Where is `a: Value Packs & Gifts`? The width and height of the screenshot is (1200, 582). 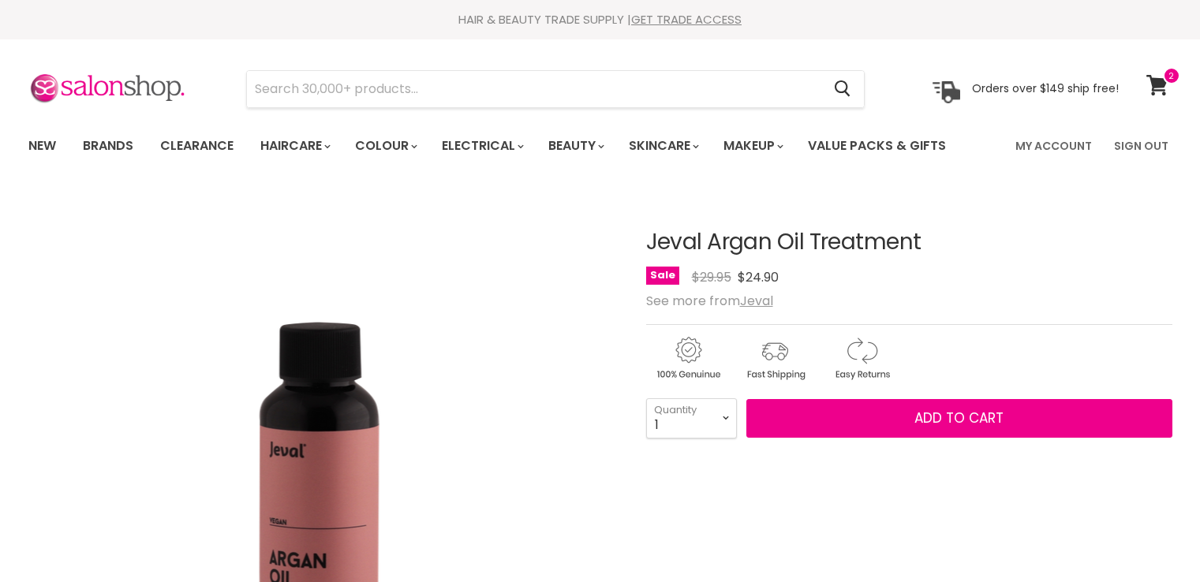 a: Value Packs & Gifts is located at coordinates (877, 146).